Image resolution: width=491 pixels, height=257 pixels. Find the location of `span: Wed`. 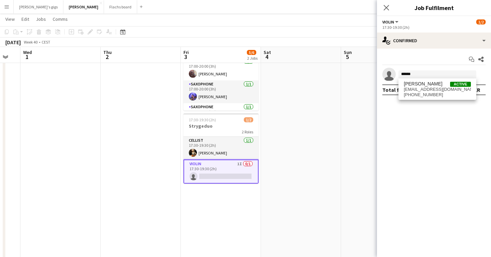

span: Wed is located at coordinates (27, 52).